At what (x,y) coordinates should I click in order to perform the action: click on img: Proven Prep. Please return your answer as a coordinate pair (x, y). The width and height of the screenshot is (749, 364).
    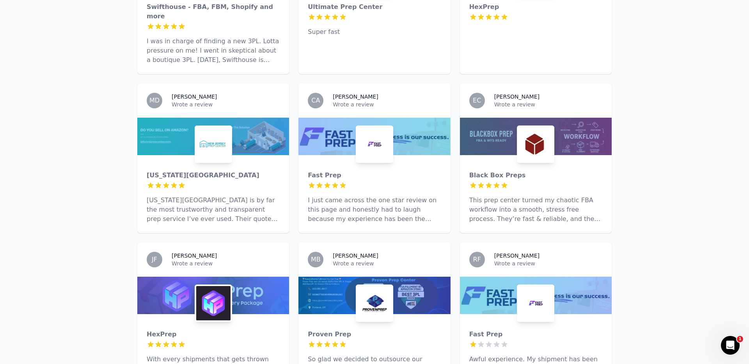
    Looking at the image, I should click on (374, 303).